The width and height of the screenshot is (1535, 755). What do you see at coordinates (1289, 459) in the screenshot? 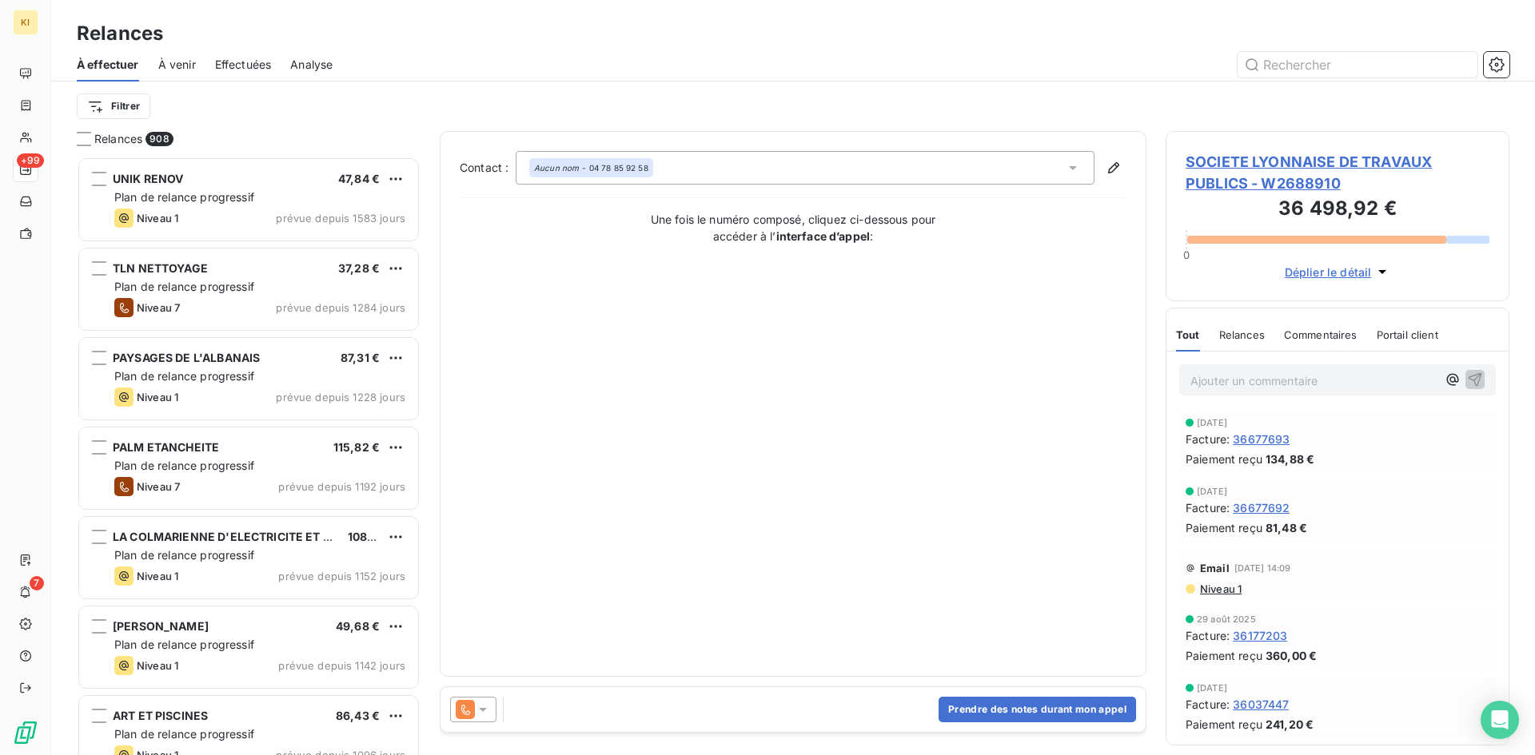
I see `span: 134,88 €` at bounding box center [1289, 459].